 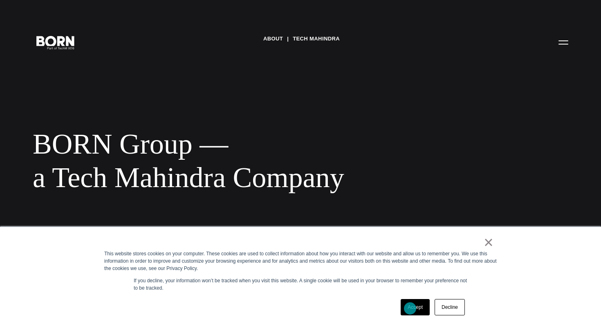 I want to click on div: BORN Group — a Tech Mahindra Company, so click(x=266, y=161).